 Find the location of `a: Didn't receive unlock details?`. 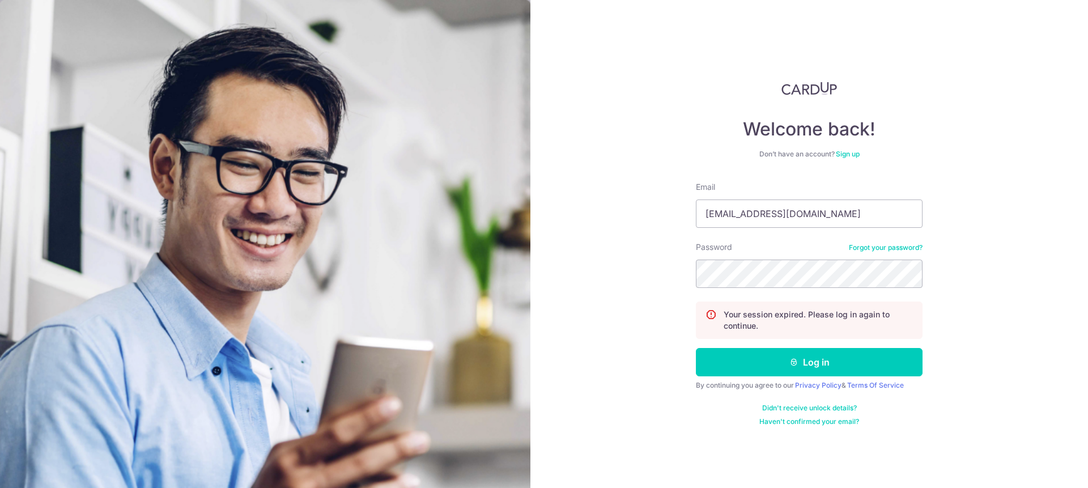

a: Didn't receive unlock details? is located at coordinates (809, 408).